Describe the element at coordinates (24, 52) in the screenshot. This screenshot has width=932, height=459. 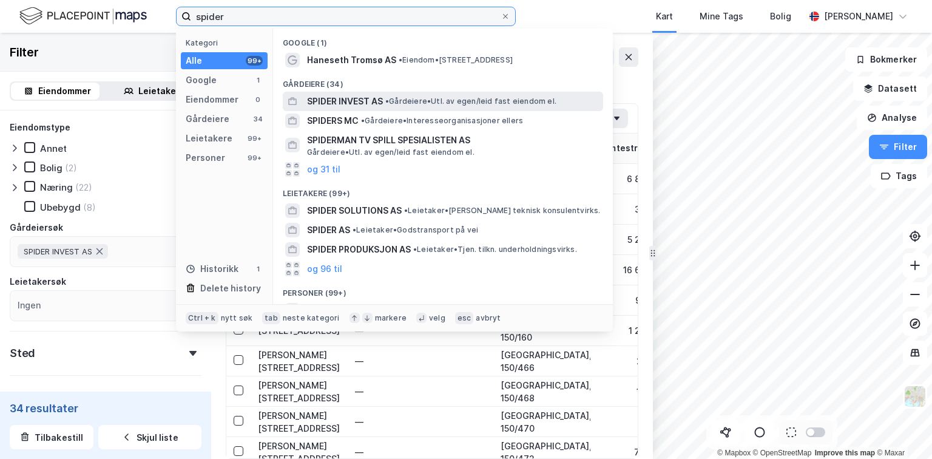
I see `div: Filter` at that location.